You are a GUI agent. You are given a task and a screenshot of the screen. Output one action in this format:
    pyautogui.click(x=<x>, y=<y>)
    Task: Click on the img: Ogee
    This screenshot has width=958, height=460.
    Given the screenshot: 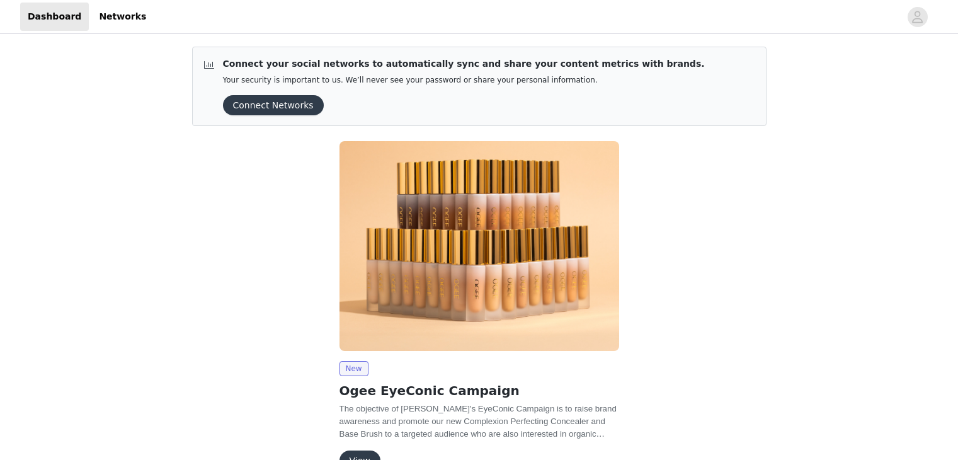 What is the action you would take?
    pyautogui.click(x=479, y=246)
    